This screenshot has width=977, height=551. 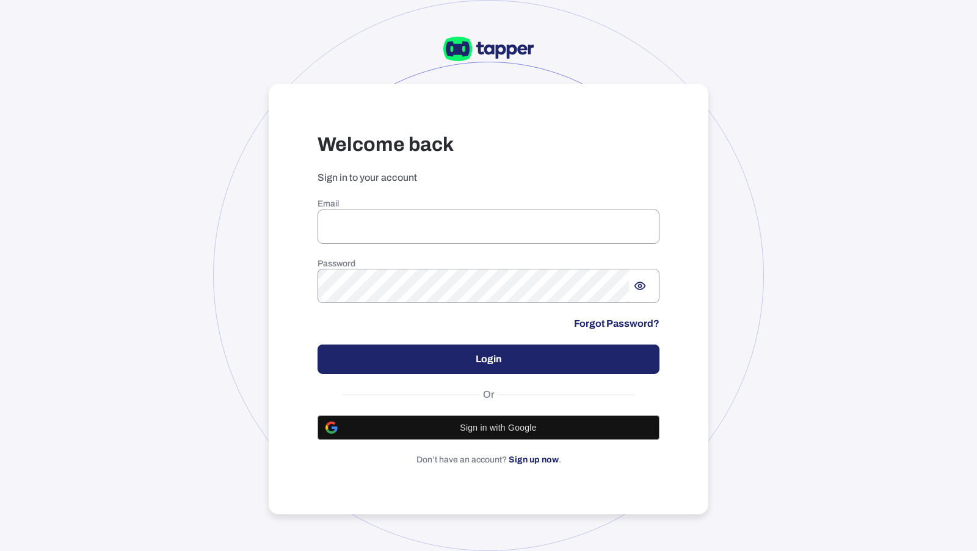 I want to click on button: Show password, so click(x=640, y=286).